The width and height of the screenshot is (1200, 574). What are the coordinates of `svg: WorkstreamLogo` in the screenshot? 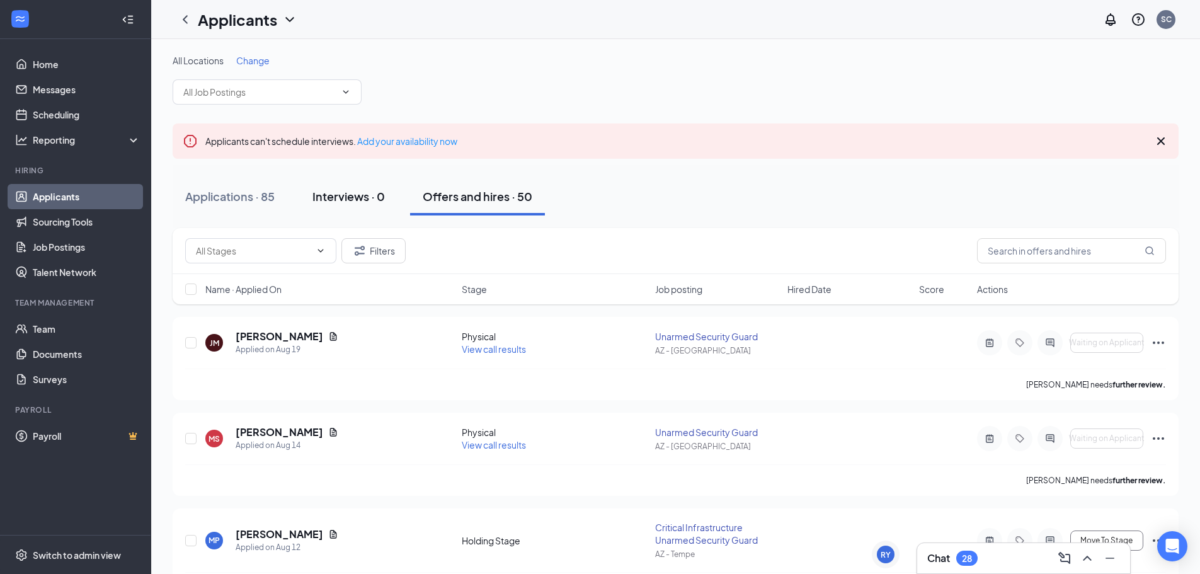 It's located at (20, 19).